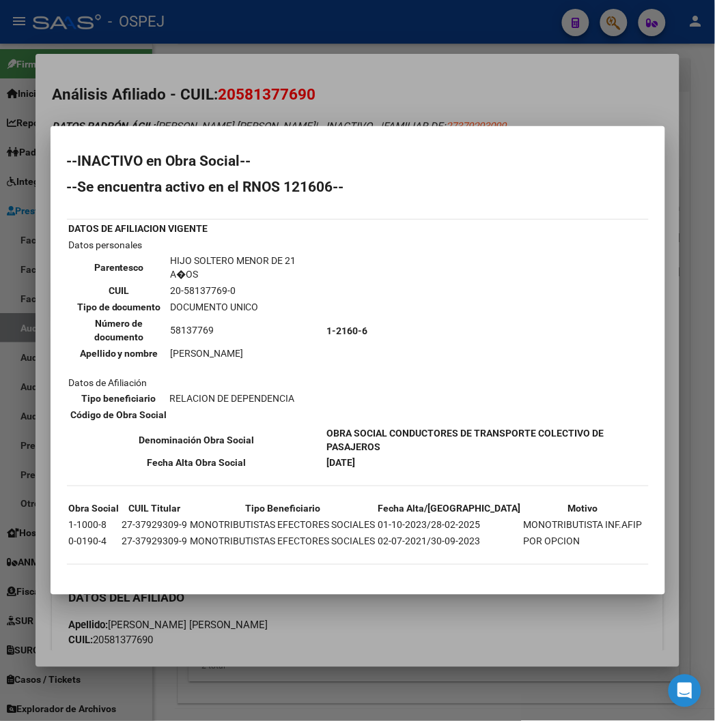  Describe the element at coordinates (358, 187) in the screenshot. I see `h2: --Se encuentra activo en el RNOS 121606--` at that location.